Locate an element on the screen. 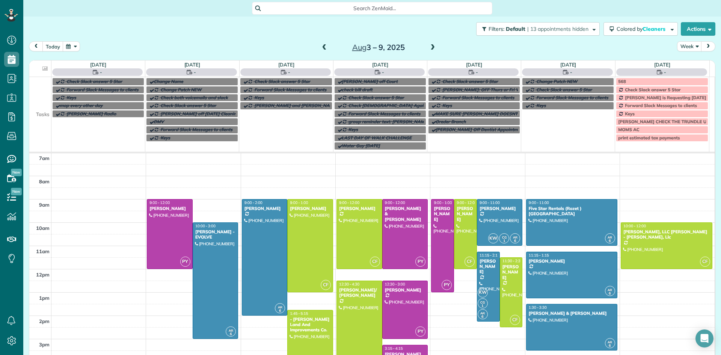 This screenshot has width=721, height=355. span: Aug is located at coordinates (359, 47).